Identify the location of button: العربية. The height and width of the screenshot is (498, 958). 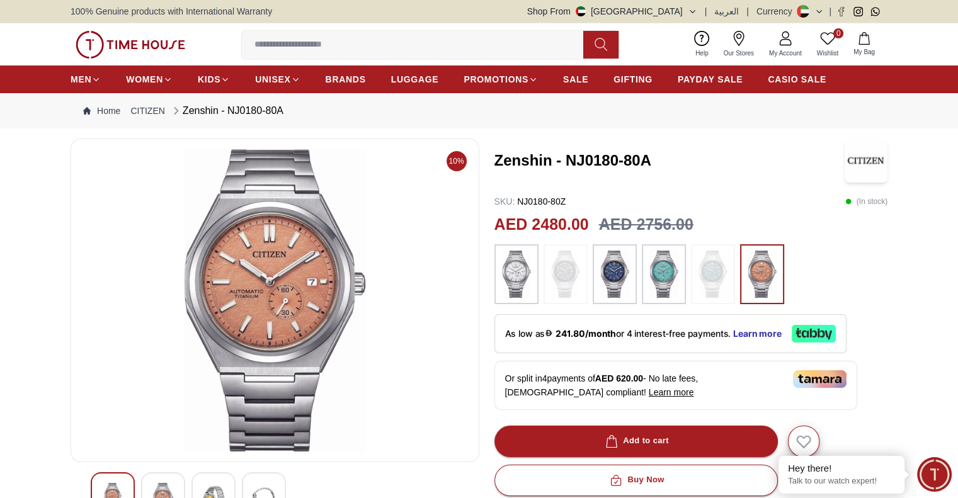
(726, 11).